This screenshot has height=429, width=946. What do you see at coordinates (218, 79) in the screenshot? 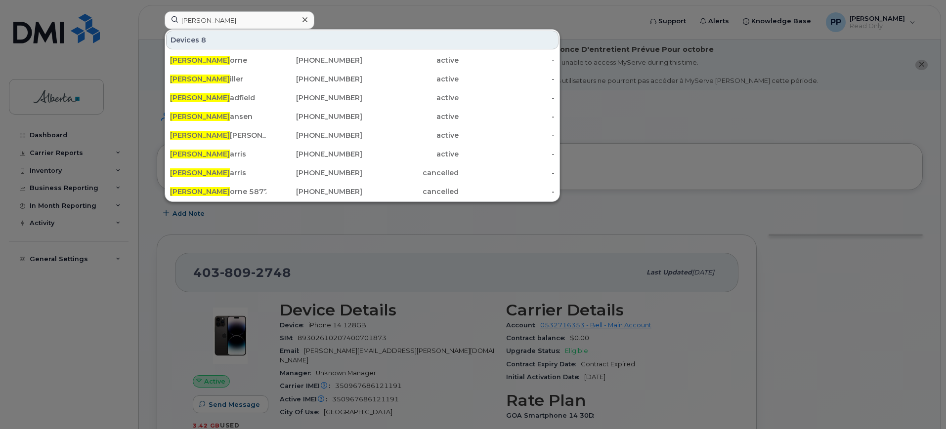
I see `div: iller` at bounding box center [218, 79].